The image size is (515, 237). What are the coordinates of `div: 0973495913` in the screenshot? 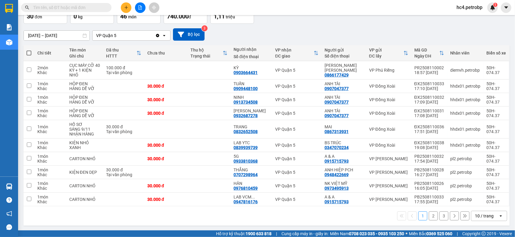 It's located at (336, 188).